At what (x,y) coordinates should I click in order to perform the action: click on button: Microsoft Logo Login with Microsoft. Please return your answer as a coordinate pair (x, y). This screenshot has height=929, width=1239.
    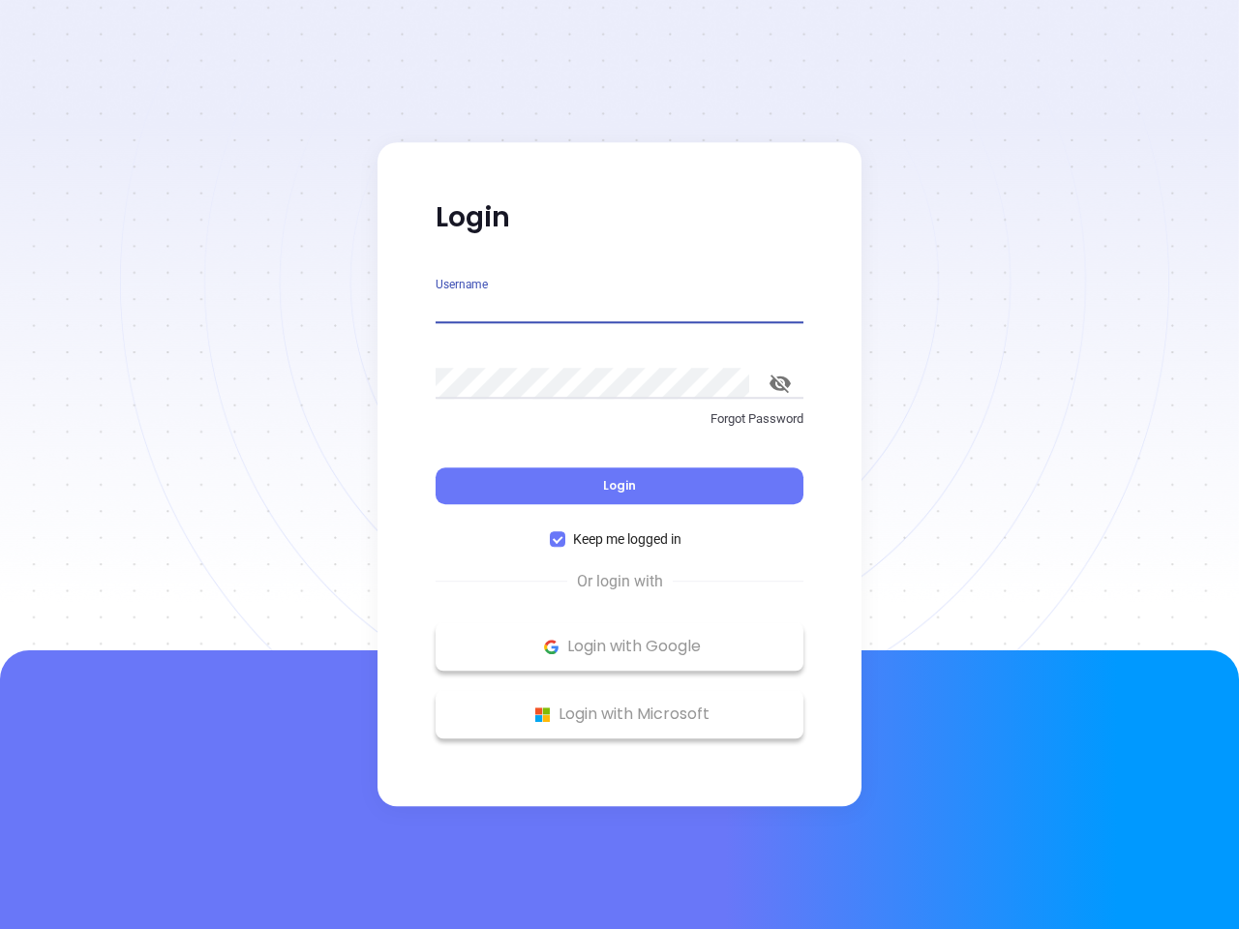
    Looking at the image, I should click on (619, 714).